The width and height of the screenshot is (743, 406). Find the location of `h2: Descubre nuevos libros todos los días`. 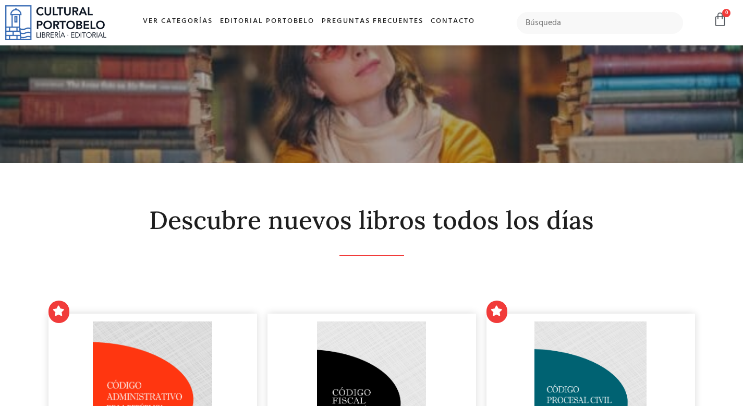

h2: Descubre nuevos libros todos los días is located at coordinates (372, 220).